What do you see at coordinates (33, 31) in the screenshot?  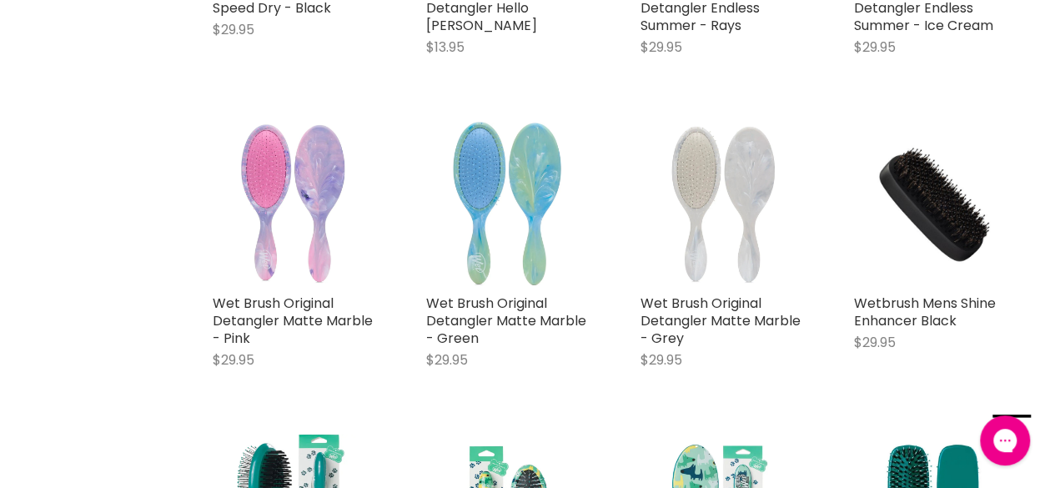 I see `button: Gorgias live chat` at bounding box center [33, 31].